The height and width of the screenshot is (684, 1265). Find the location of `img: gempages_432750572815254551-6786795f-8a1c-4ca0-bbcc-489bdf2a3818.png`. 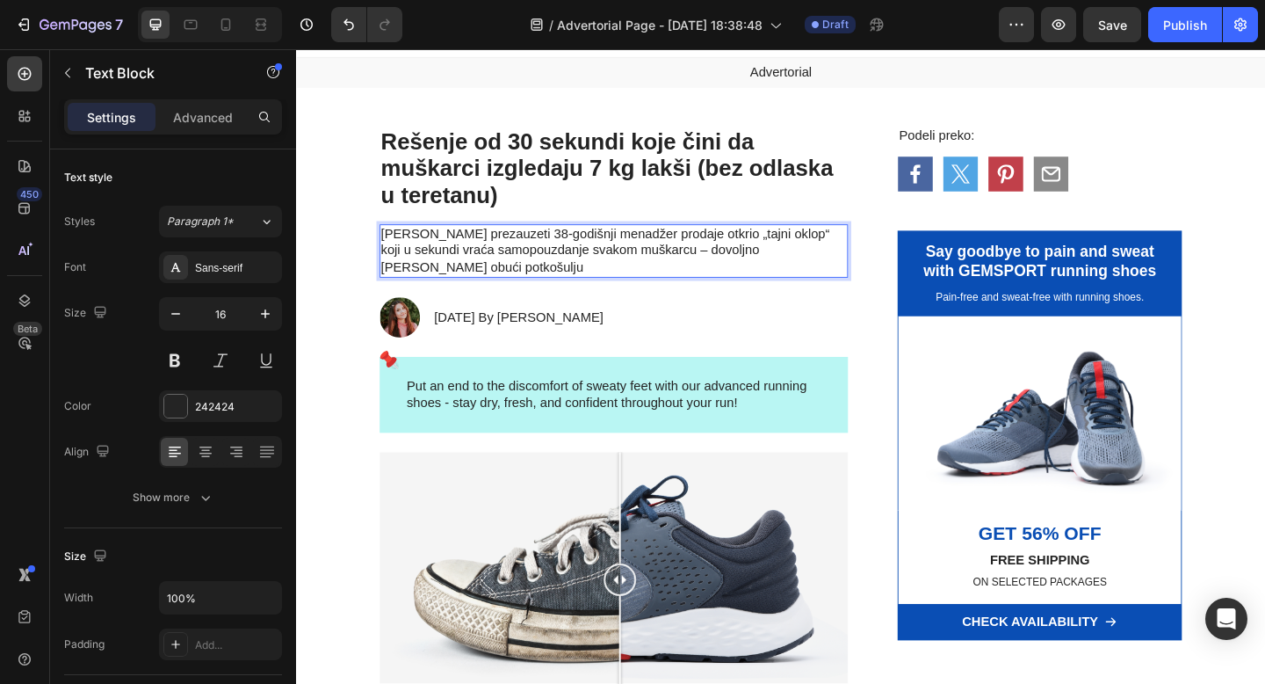

img: gempages_432750572815254551-6786795f-8a1c-4ca0-bbcc-489bdf2a3818.png is located at coordinates (112, 292).